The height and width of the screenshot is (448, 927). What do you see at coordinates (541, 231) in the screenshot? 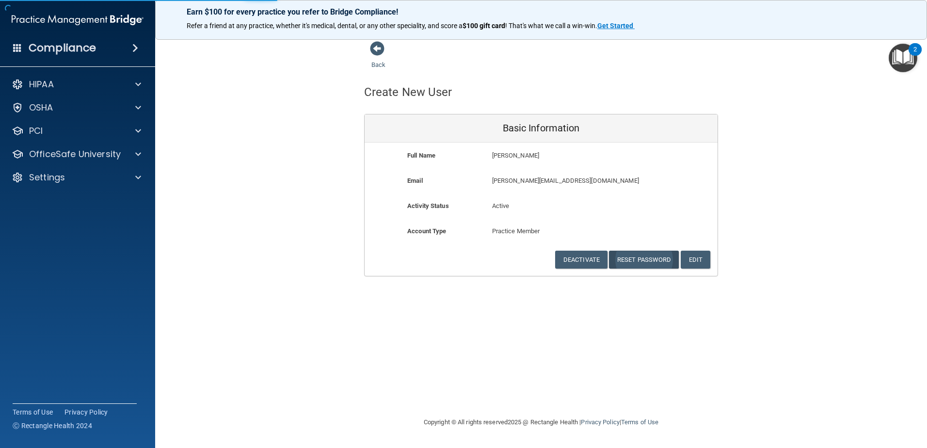
I see `p: Practice Member` at bounding box center [541, 231].